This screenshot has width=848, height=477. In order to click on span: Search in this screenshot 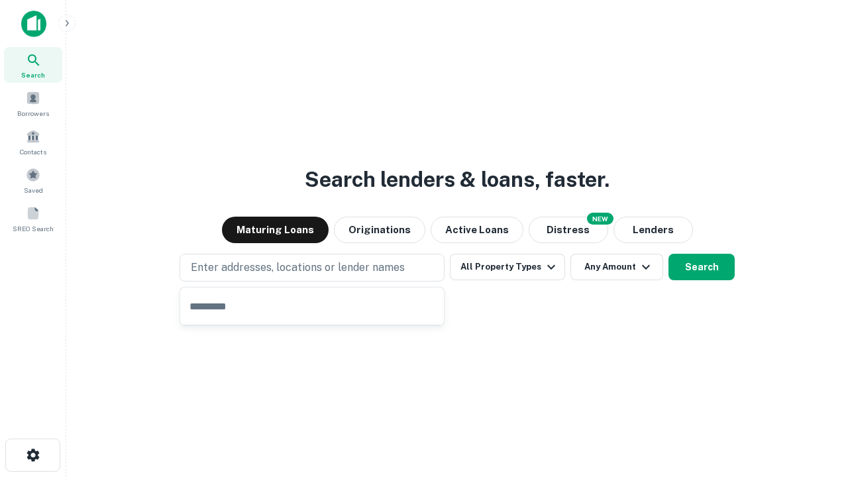, I will do `click(33, 75)`.